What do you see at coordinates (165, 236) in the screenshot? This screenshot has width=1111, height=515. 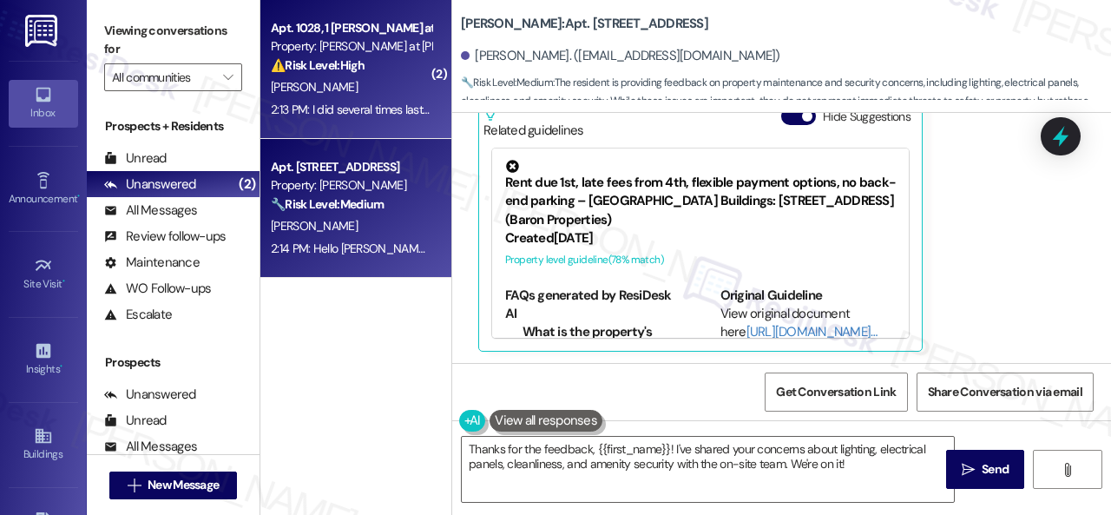 I see `div: Review follow-ups` at bounding box center [165, 236].